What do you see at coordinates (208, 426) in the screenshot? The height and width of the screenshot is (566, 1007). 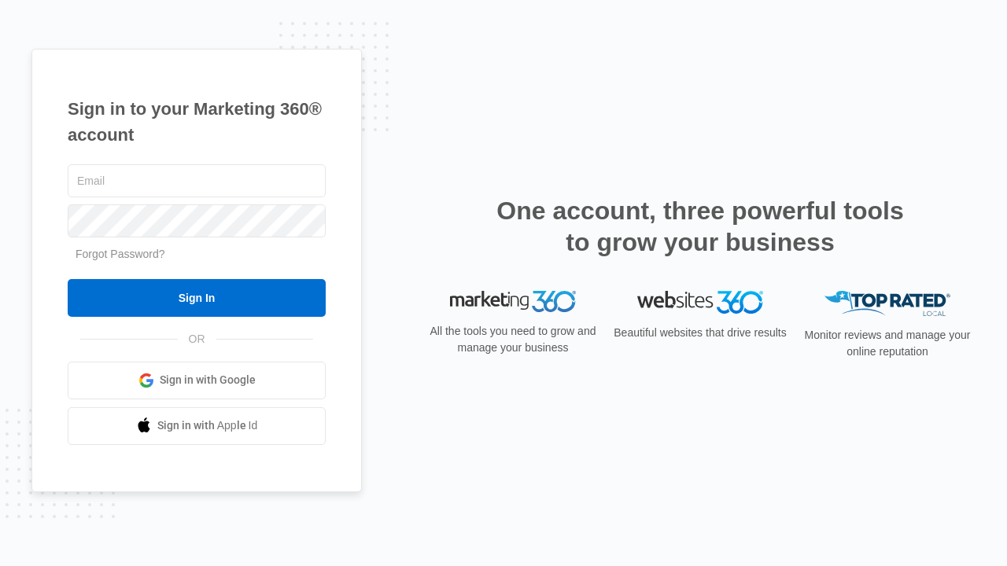 I see `span: Sign in with Apple Id` at bounding box center [208, 426].